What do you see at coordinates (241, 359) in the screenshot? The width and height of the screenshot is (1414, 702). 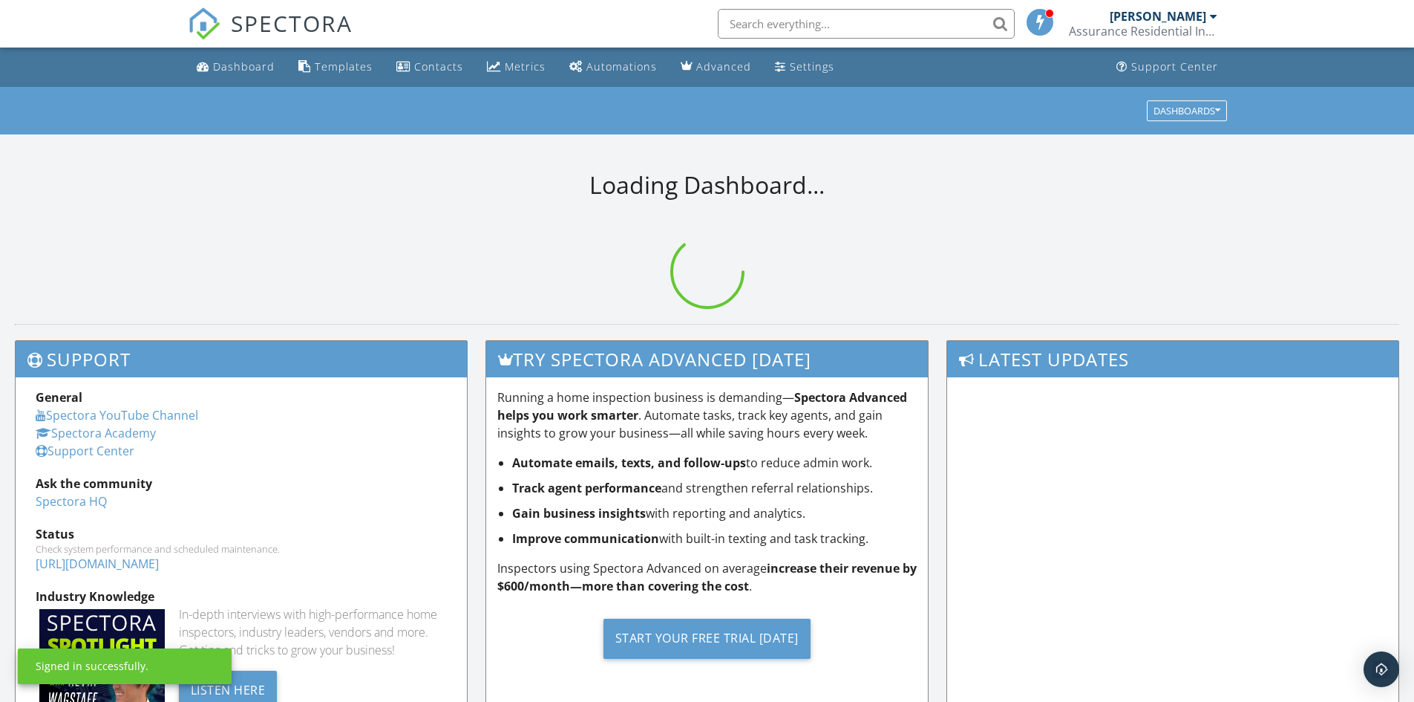 I see `h3: Support` at bounding box center [241, 359].